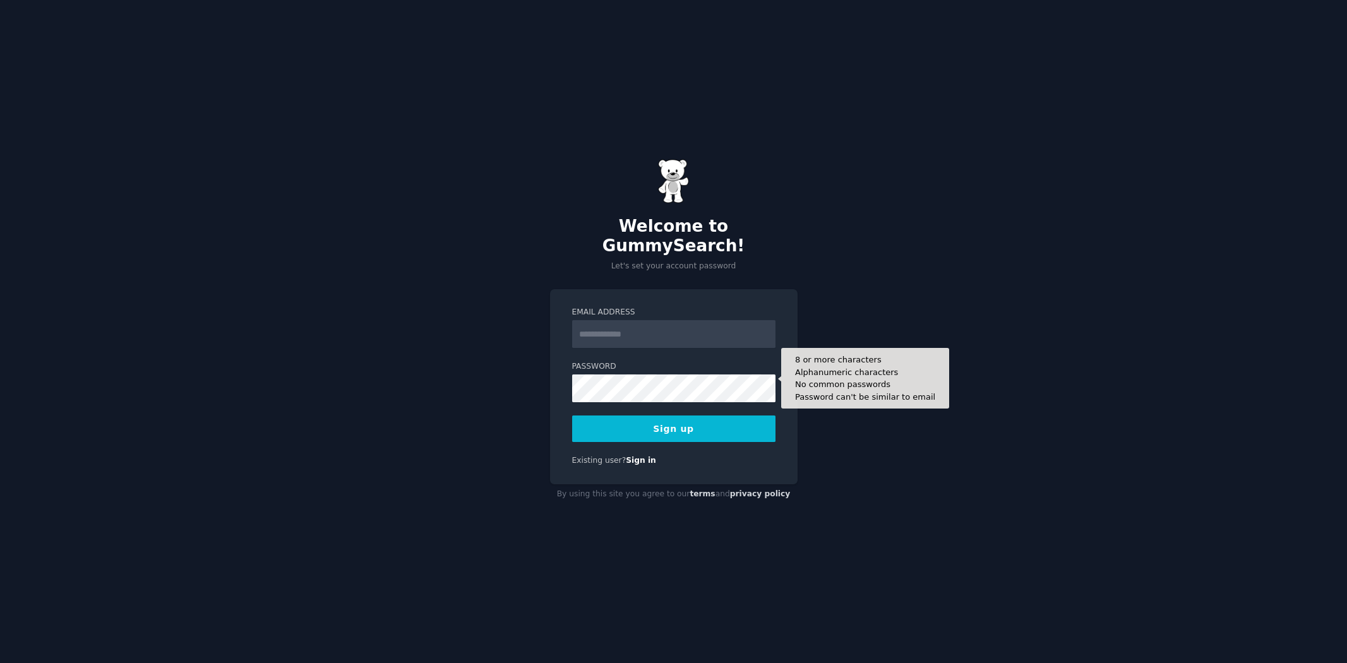 The height and width of the screenshot is (663, 1347). What do you see at coordinates (674, 494) in the screenshot?
I see `div: By using this site you agree to our and` at bounding box center [674, 494].